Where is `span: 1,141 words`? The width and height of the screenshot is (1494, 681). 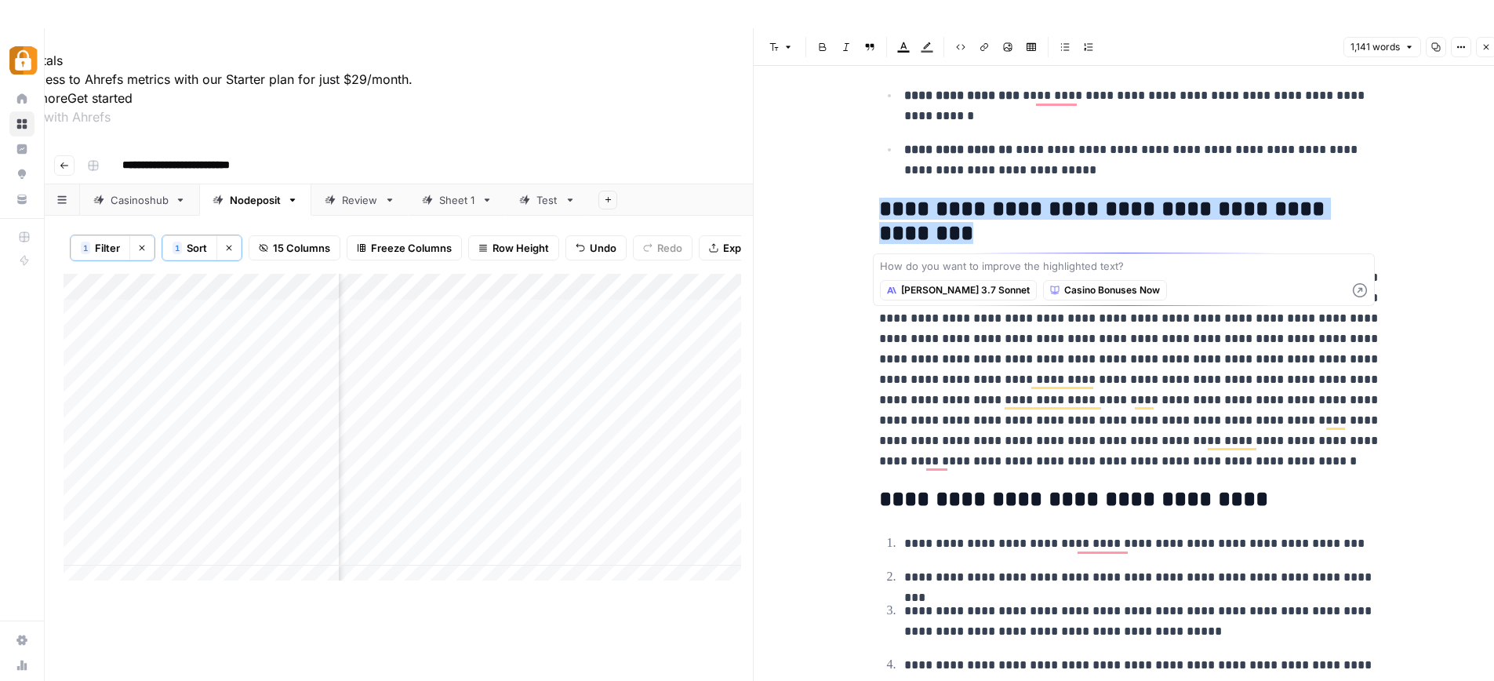 span: 1,141 words is located at coordinates (1375, 47).